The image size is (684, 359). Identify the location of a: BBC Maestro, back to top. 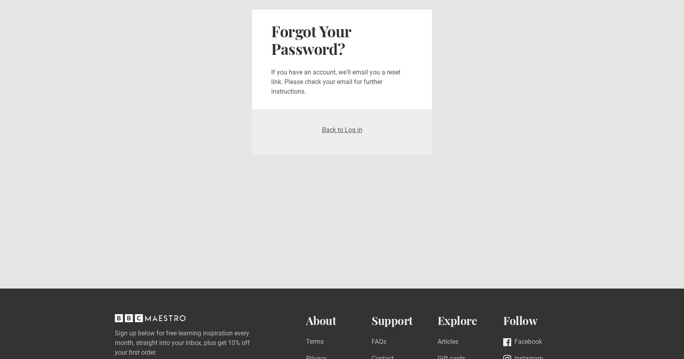
(150, 321).